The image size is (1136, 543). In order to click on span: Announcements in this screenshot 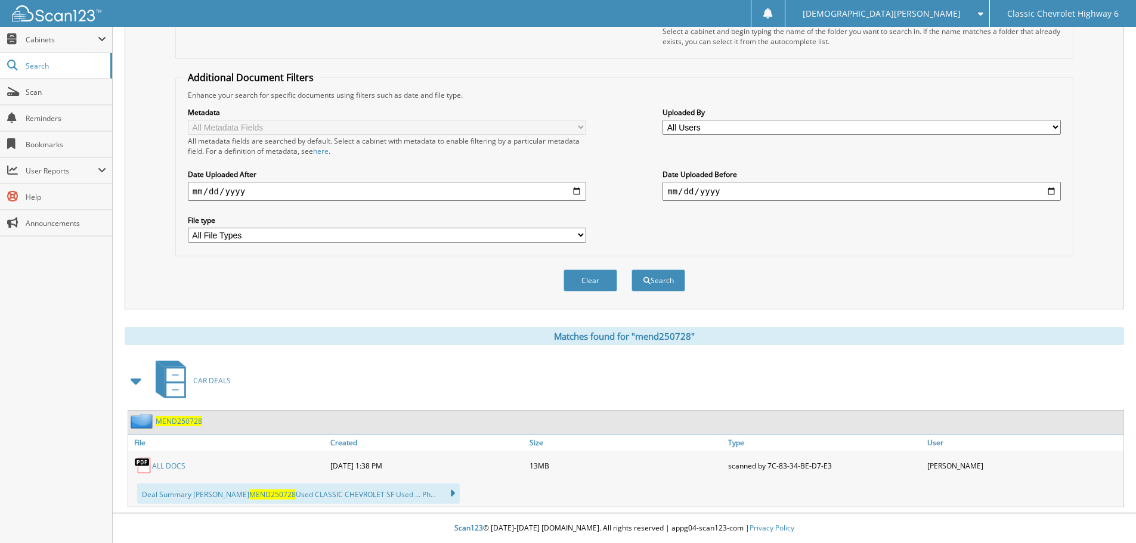, I will do `click(66, 223)`.